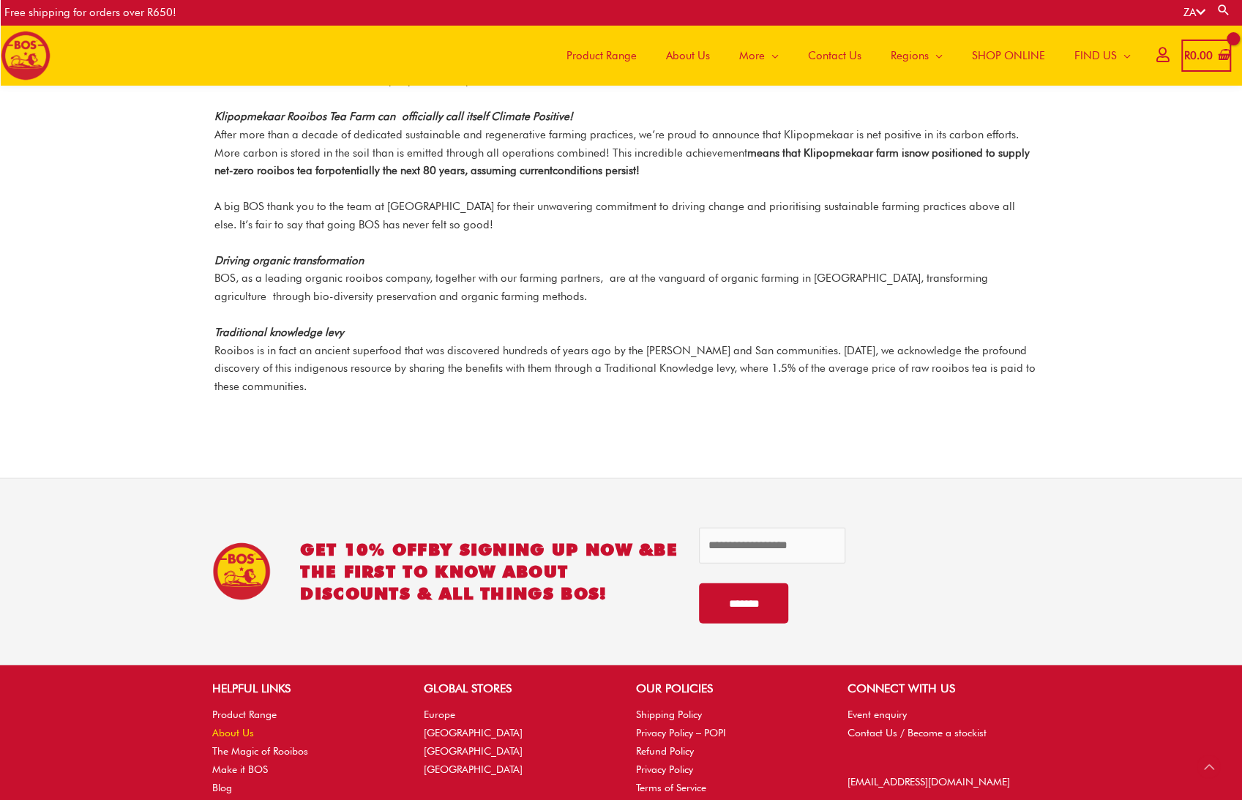  I want to click on p: BOS, as a leading organic rooibos company, together with our farming partners, are at the vanguar..., so click(625, 278).